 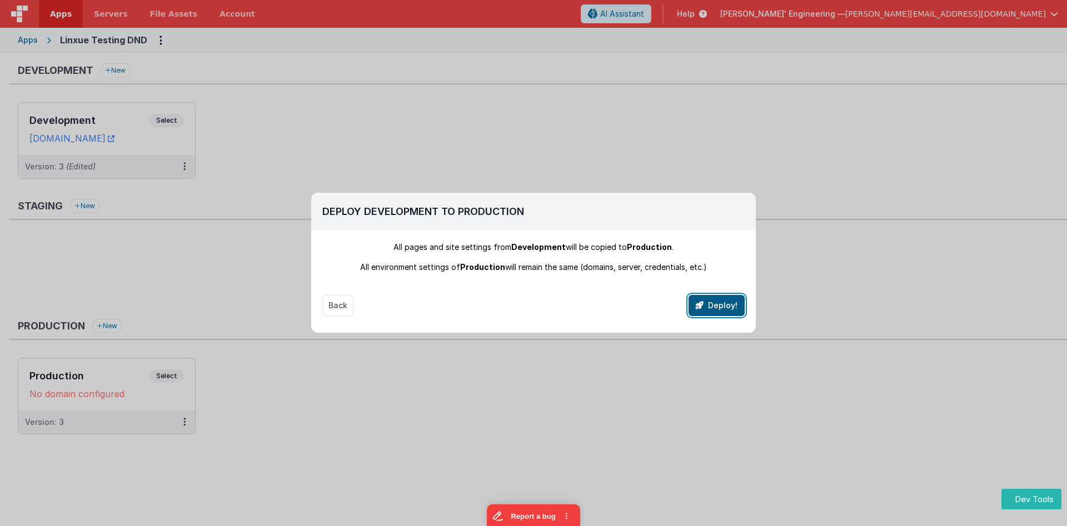 I want to click on button: Deploy!, so click(x=716, y=306).